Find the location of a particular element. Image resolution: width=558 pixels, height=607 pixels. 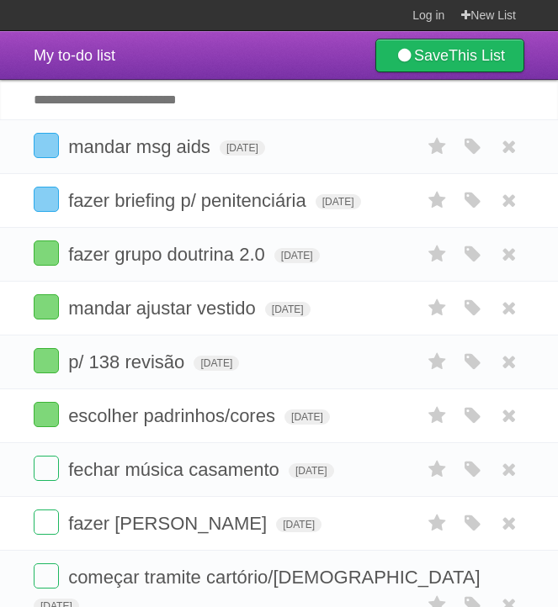

span: mandar msg aids is located at coordinates (141, 146).